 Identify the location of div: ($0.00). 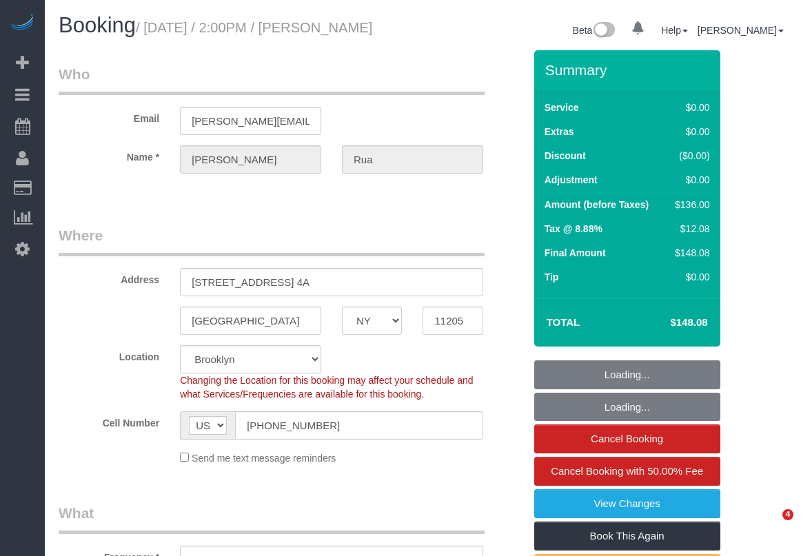
(690, 156).